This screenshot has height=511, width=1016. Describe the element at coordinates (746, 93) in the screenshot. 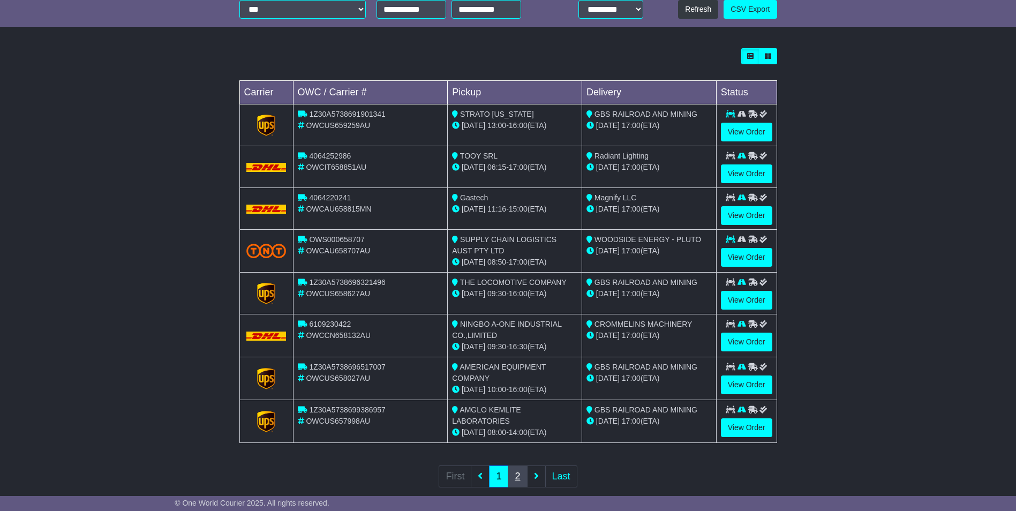

I see `td: Status` at that location.